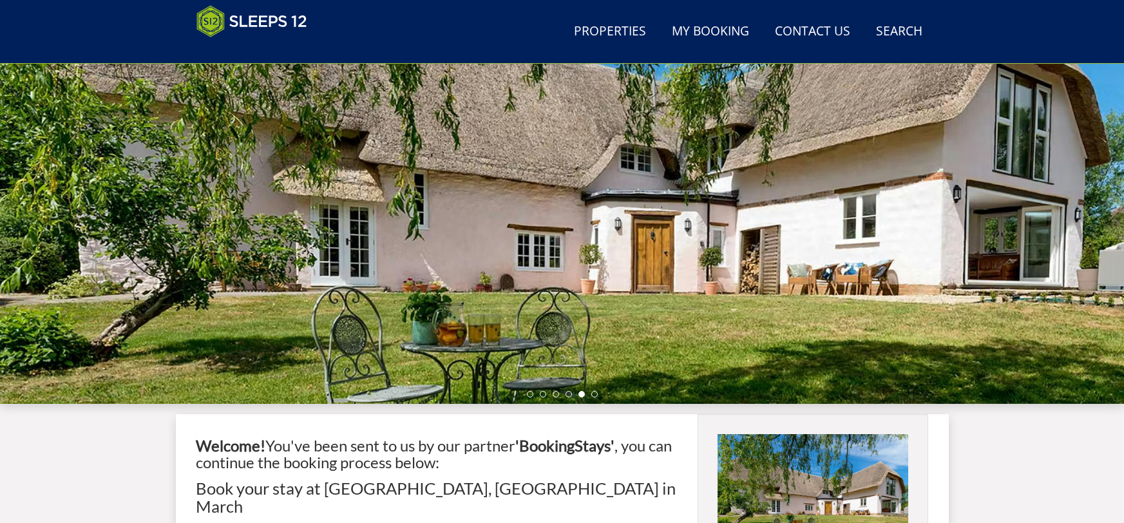 This screenshot has width=1124, height=523. Describe the element at coordinates (437, 454) in the screenshot. I see `h3: You've been sent to us by our partner , you can continue the booking process below:` at that location.